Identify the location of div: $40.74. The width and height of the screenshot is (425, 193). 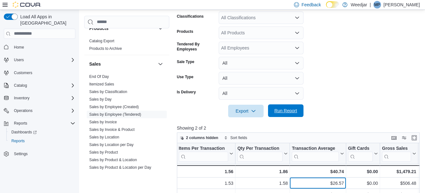
(317, 172).